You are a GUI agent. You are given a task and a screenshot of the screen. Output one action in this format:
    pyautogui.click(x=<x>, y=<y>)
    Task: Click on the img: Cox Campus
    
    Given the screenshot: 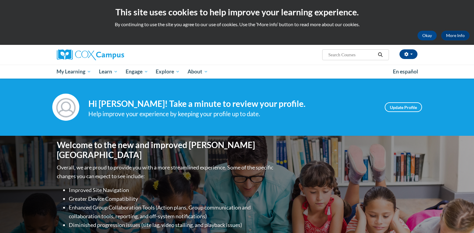 What is the action you would take?
    pyautogui.click(x=91, y=55)
    